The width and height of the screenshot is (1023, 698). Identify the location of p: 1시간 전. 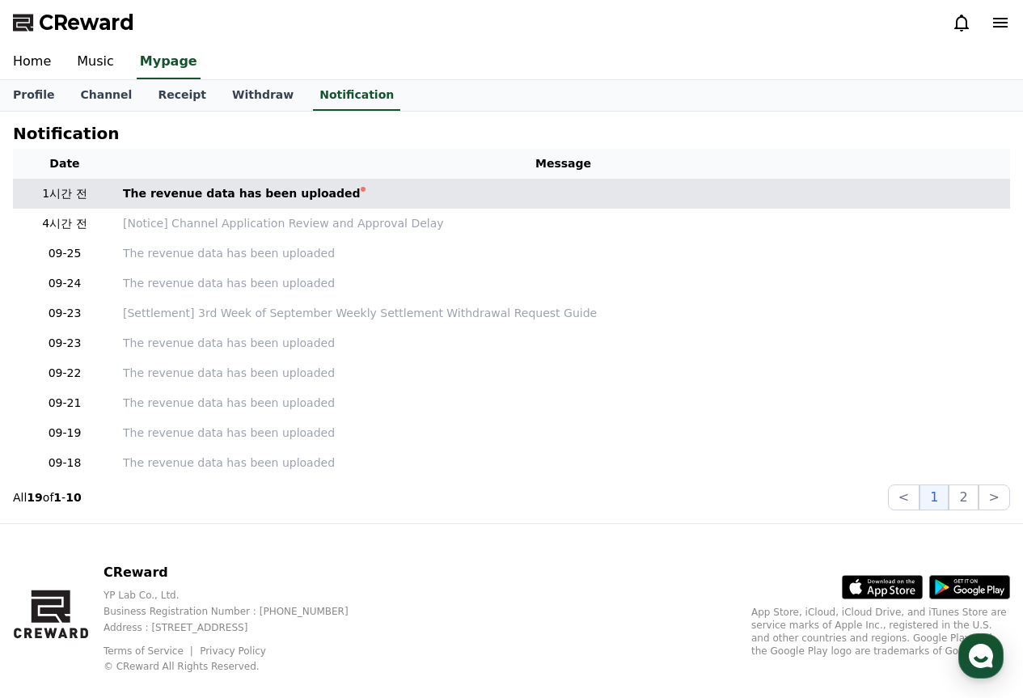
(65, 193).